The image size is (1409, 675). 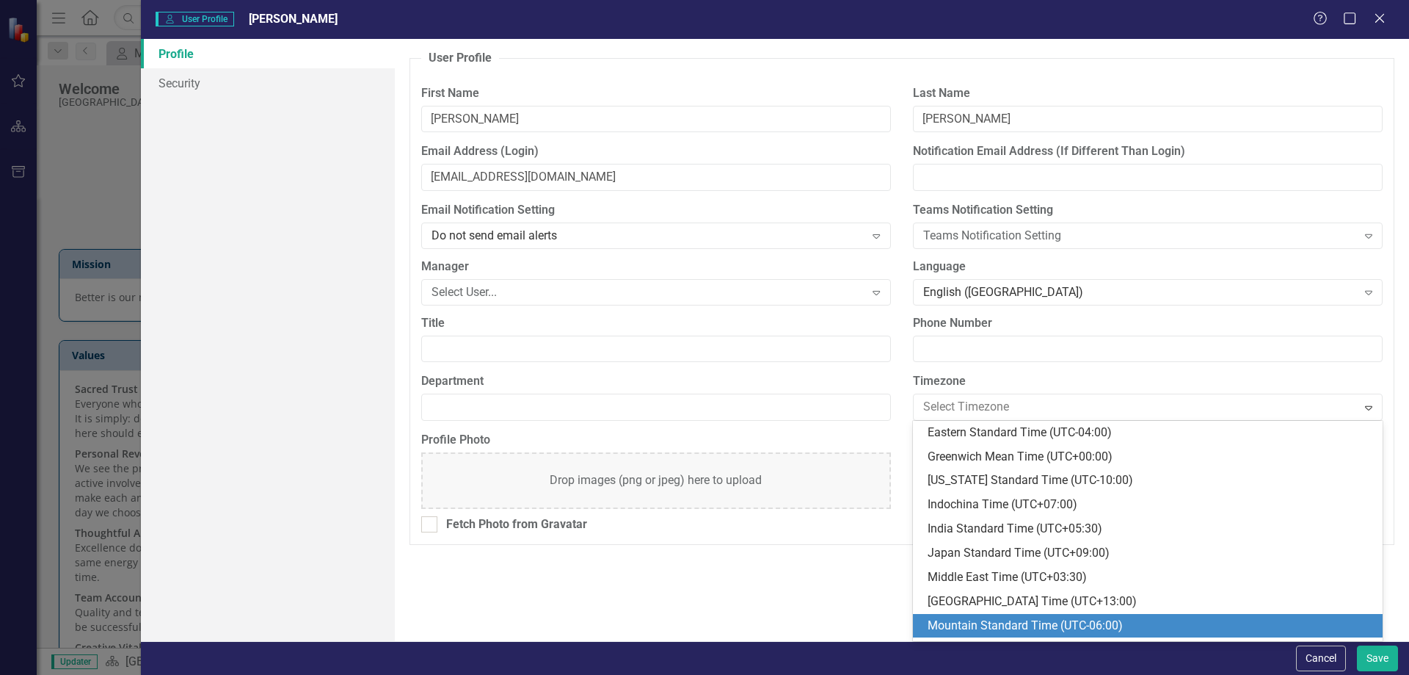 What do you see at coordinates (656, 323) in the screenshot?
I see `label: Title` at bounding box center [656, 323].